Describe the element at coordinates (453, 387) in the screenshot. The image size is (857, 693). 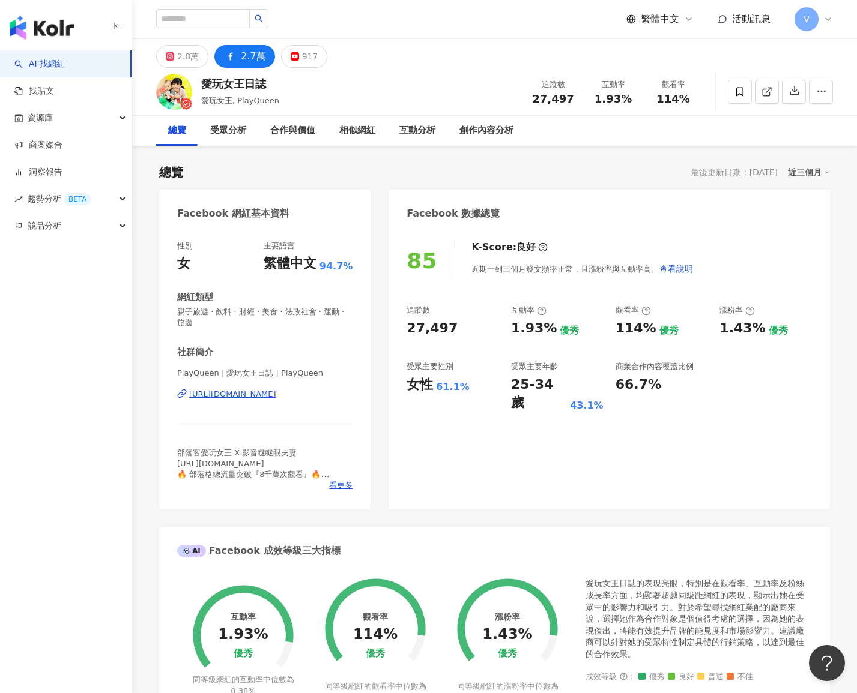
I see `div: 61.1%` at that location.